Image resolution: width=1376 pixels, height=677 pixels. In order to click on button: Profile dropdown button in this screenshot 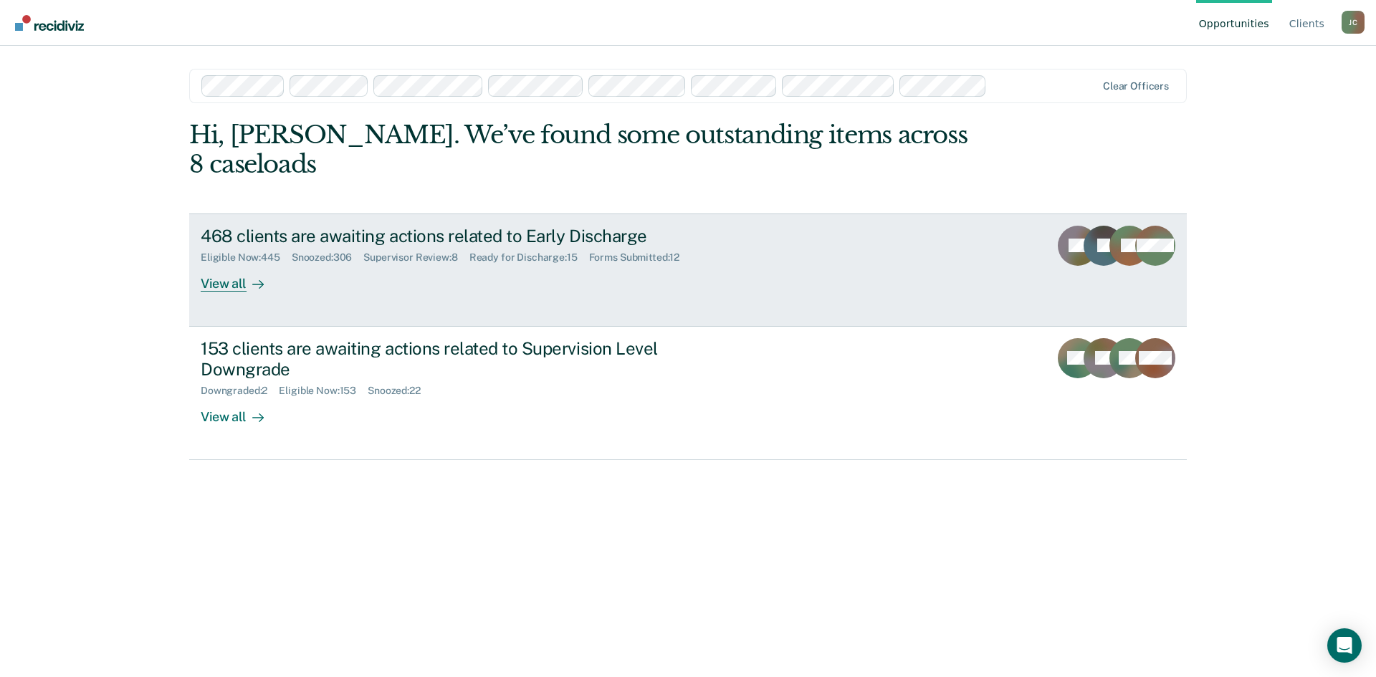, I will do `click(1353, 22)`.